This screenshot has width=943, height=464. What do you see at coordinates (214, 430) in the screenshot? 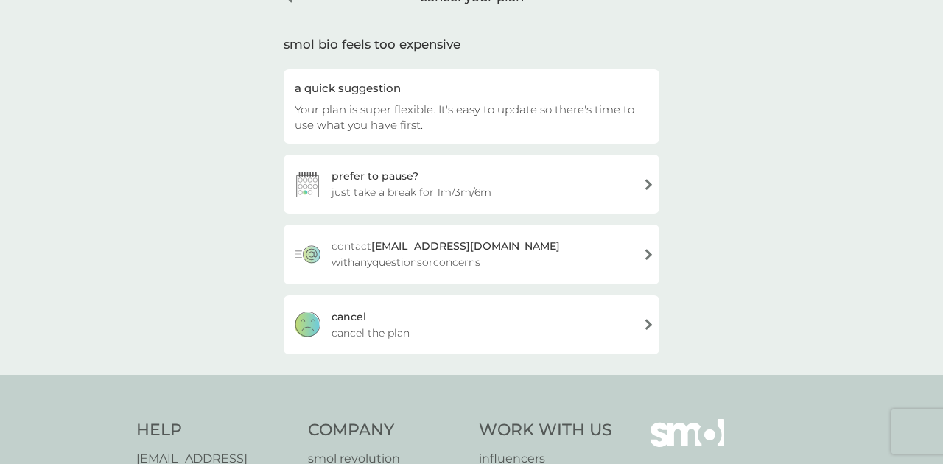
I see `h4: Help` at bounding box center [214, 430].